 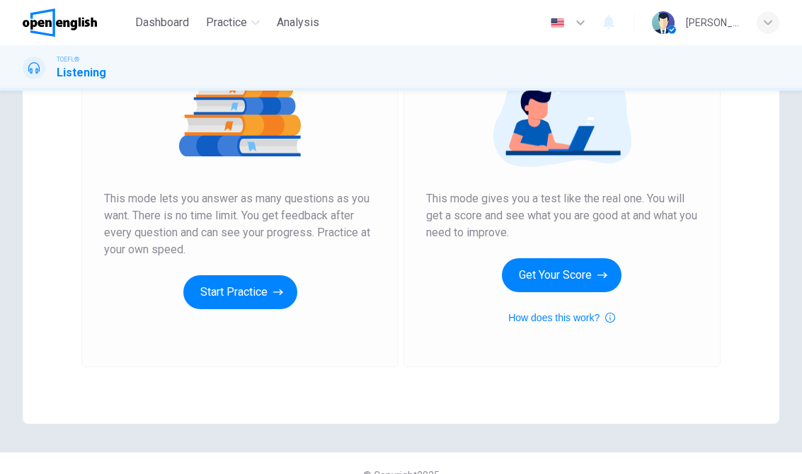 What do you see at coordinates (226, 23) in the screenshot?
I see `span: Practice` at bounding box center [226, 23].